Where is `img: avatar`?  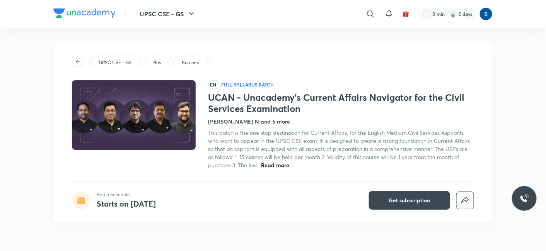
img: avatar is located at coordinates (406, 14).